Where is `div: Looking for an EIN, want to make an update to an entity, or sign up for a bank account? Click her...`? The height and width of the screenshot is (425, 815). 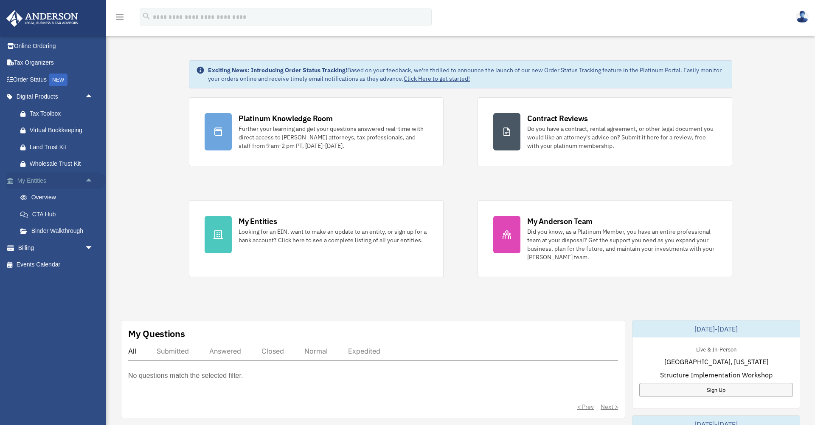
div: Looking for an EIN, want to make an update to an entity, or sign up for a bank account? Click her... is located at coordinates (333, 236).